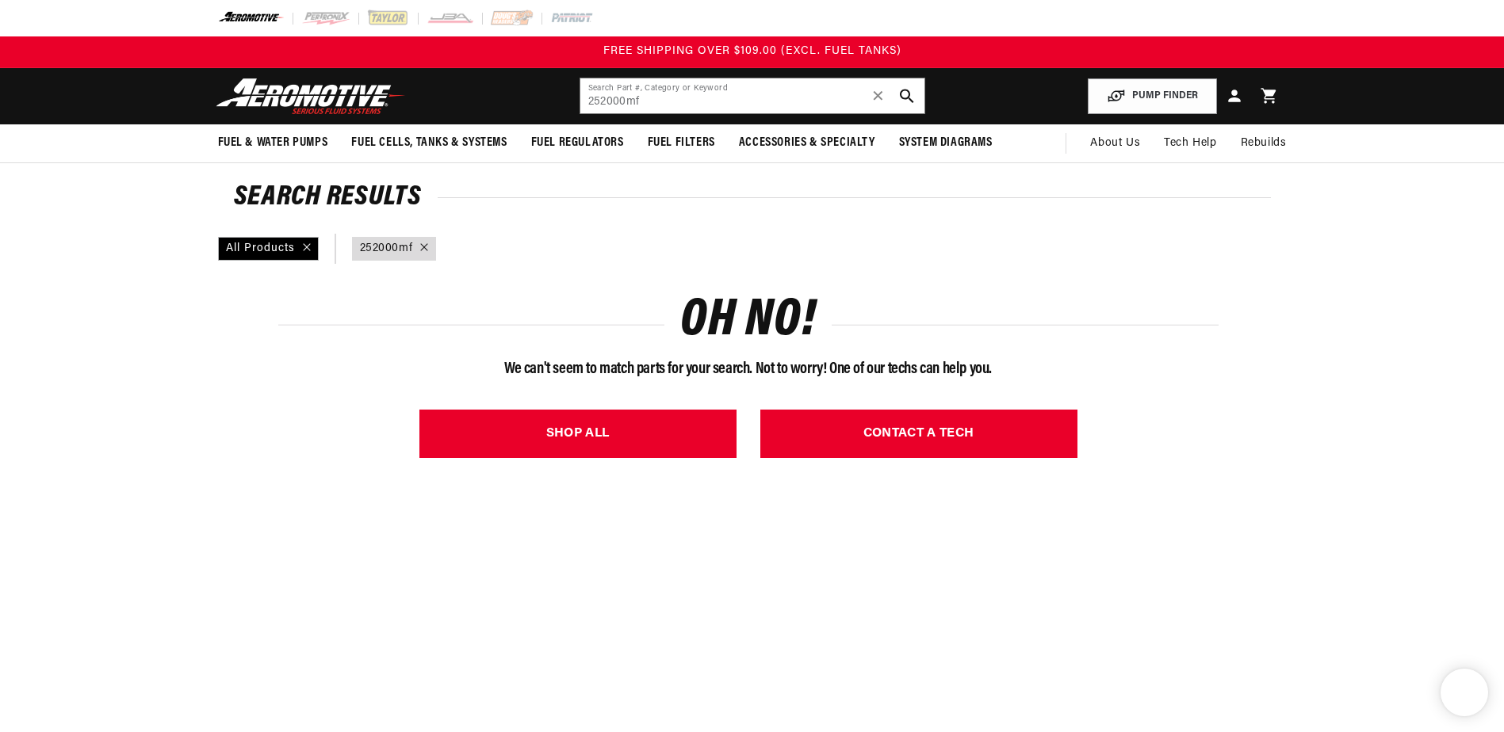 This screenshot has height=732, width=1504. I want to click on h2: Search Results, so click(752, 198).